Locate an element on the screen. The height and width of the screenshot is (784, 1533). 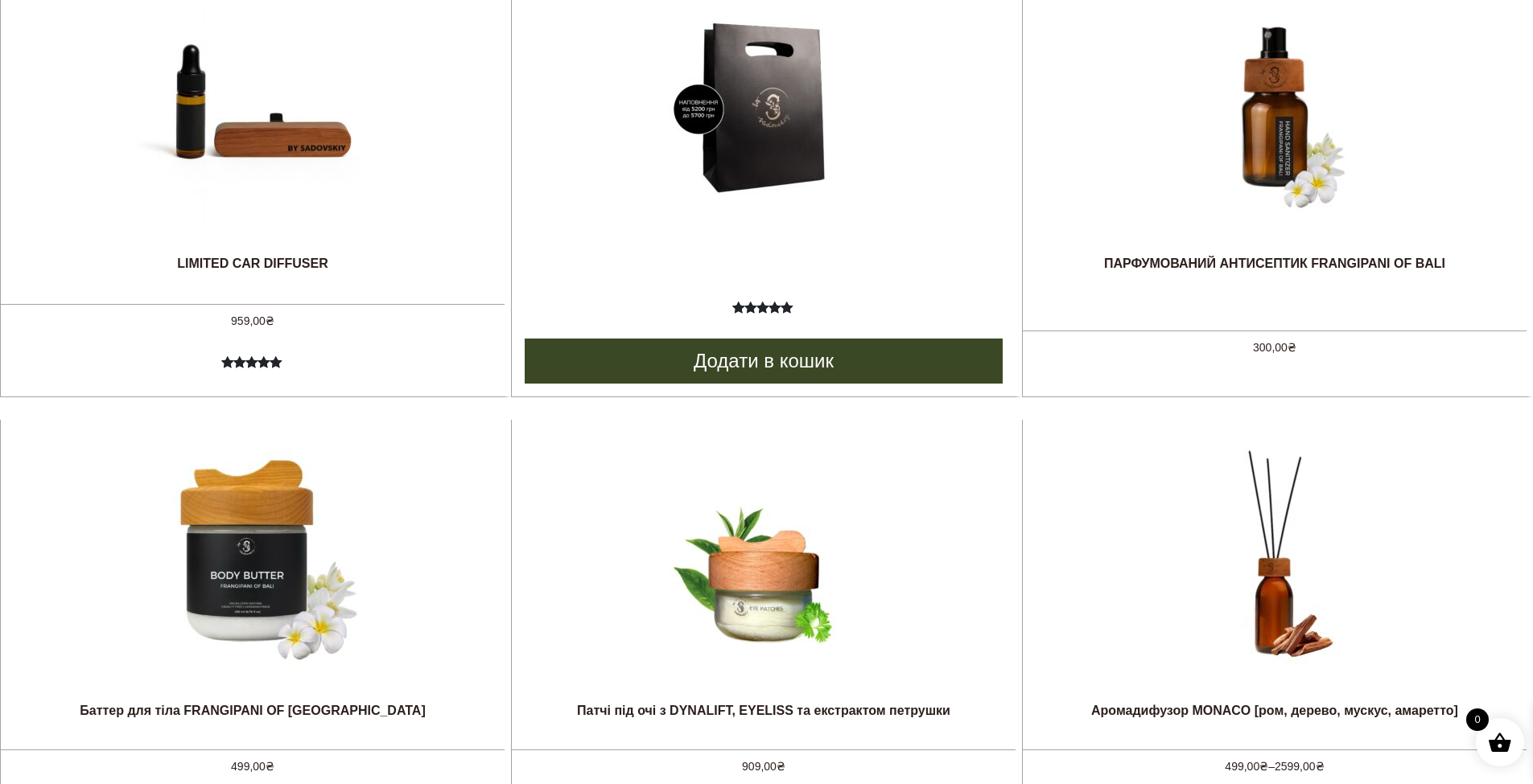
span: 2 is located at coordinates (764, 317).